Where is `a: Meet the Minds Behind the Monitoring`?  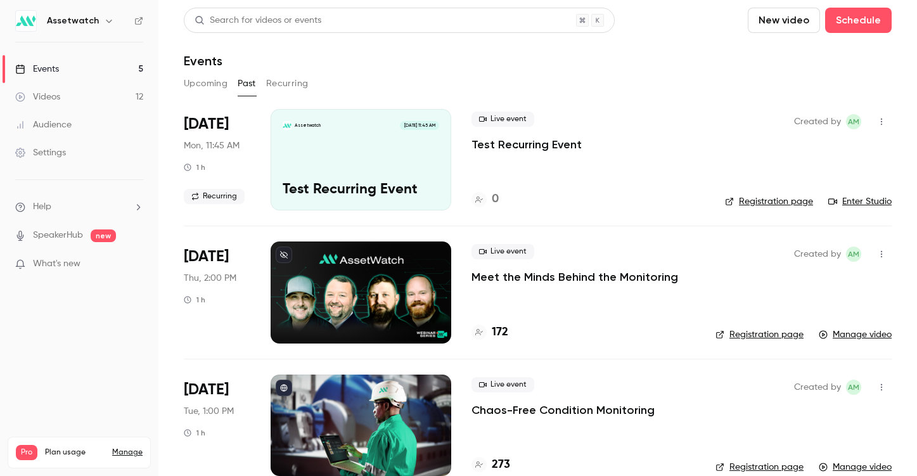 a: Meet the Minds Behind the Monitoring is located at coordinates (575, 277).